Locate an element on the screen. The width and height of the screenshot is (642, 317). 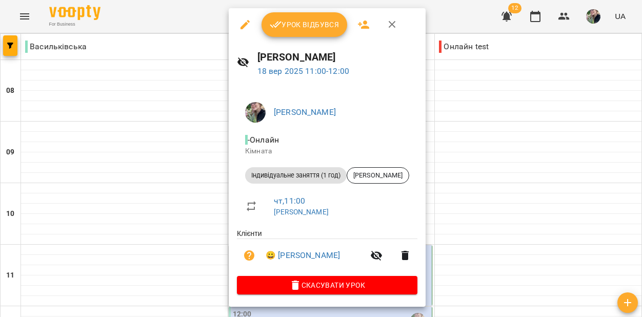
span: Урок відбувся is located at coordinates (305, 25).